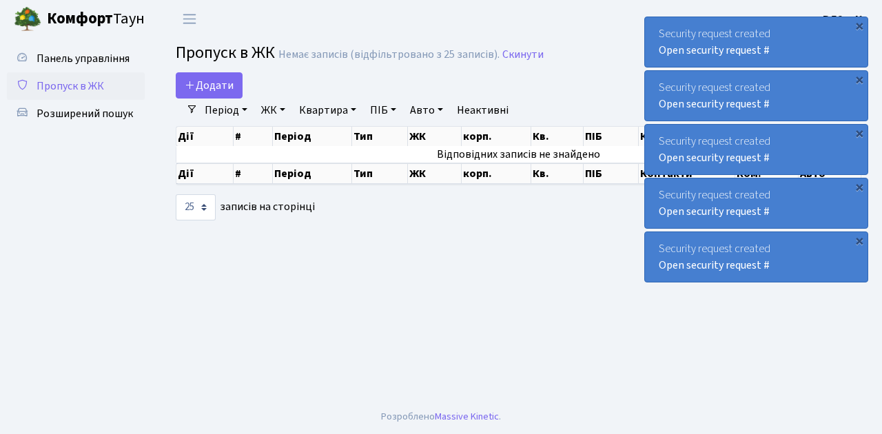 This screenshot has height=434, width=882. I want to click on b: ВЛ2 -. К., so click(844, 19).